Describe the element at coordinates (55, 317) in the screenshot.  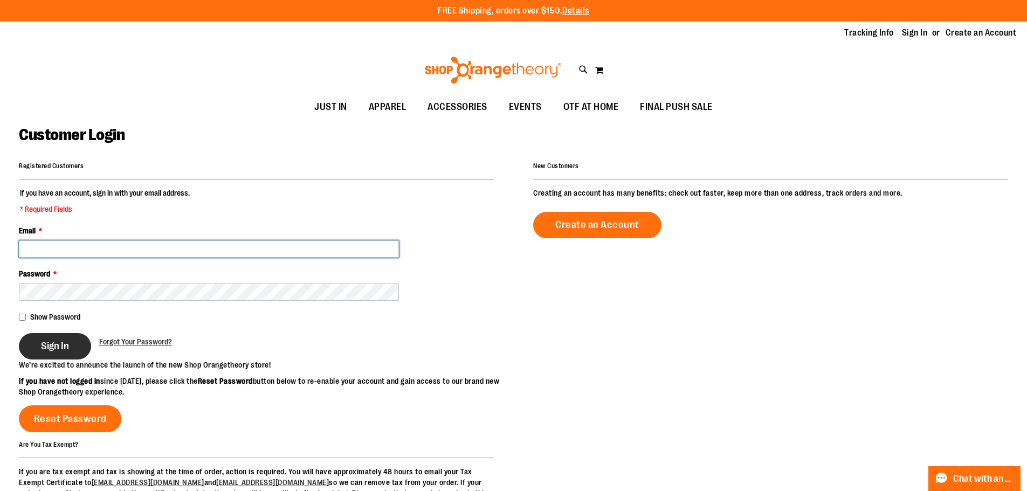
I see `span: Show Password` at that location.